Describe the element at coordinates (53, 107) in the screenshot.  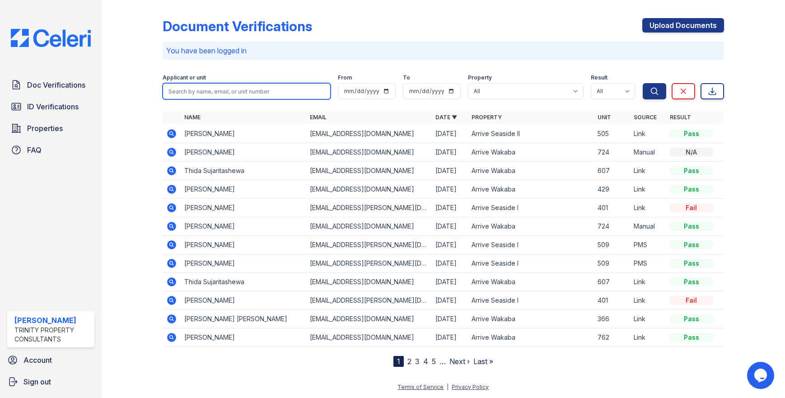
I see `span: ID Verifications` at that location.